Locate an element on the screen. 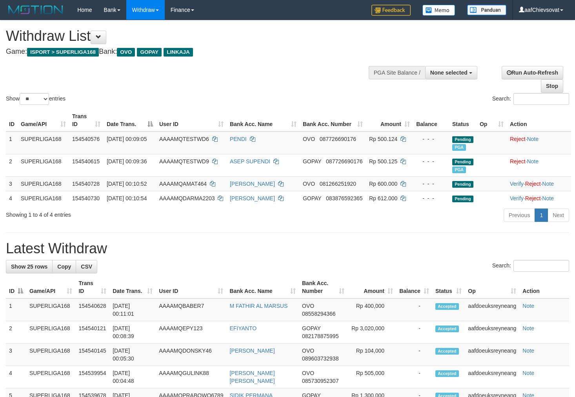 Image resolution: width=575 pixels, height=397 pixels. th: Op: activate to sort column ascending is located at coordinates (492, 287).